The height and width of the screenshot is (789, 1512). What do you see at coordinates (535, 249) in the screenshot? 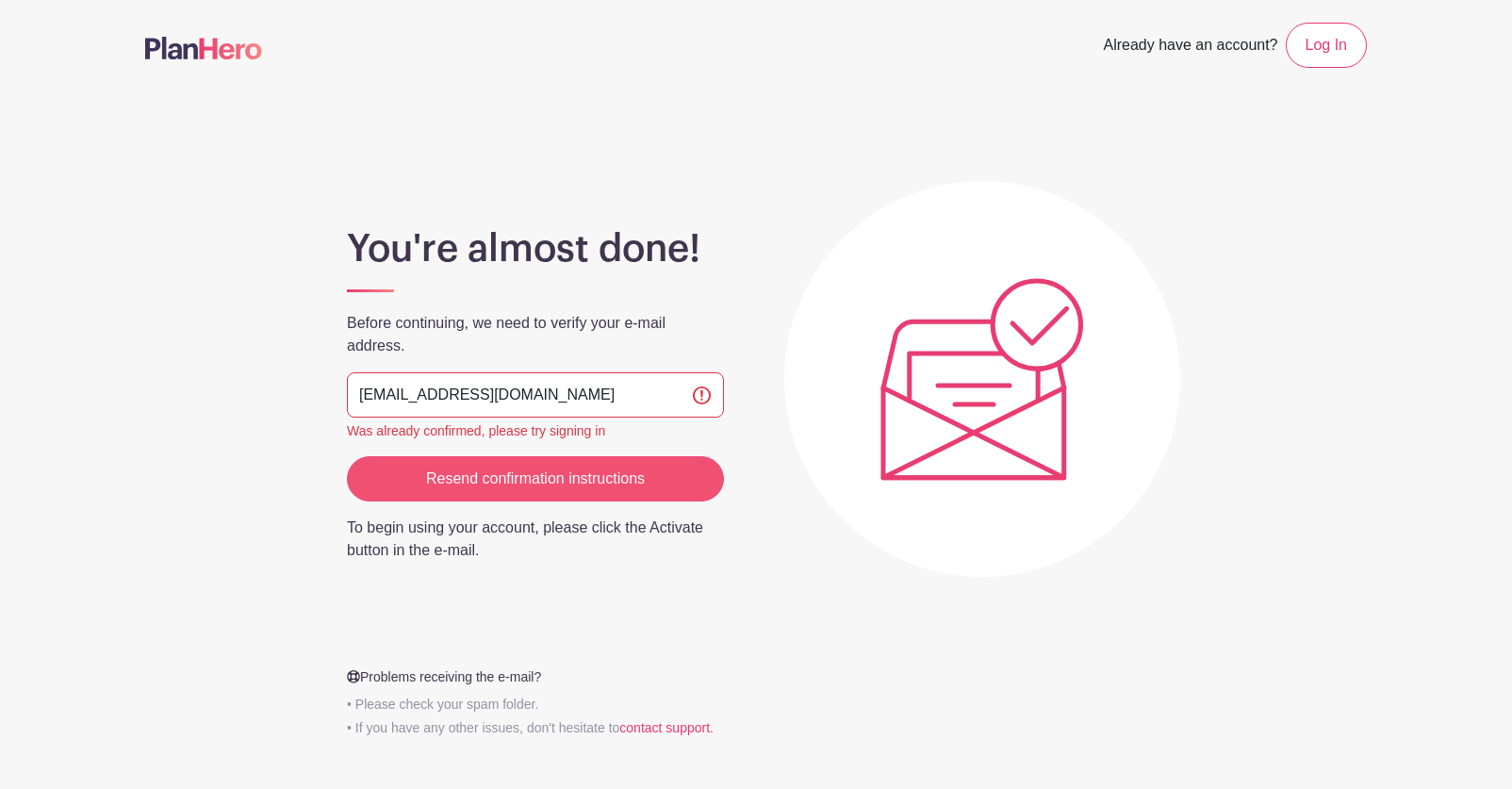
I see `h1: You're almost done!` at bounding box center [535, 249].